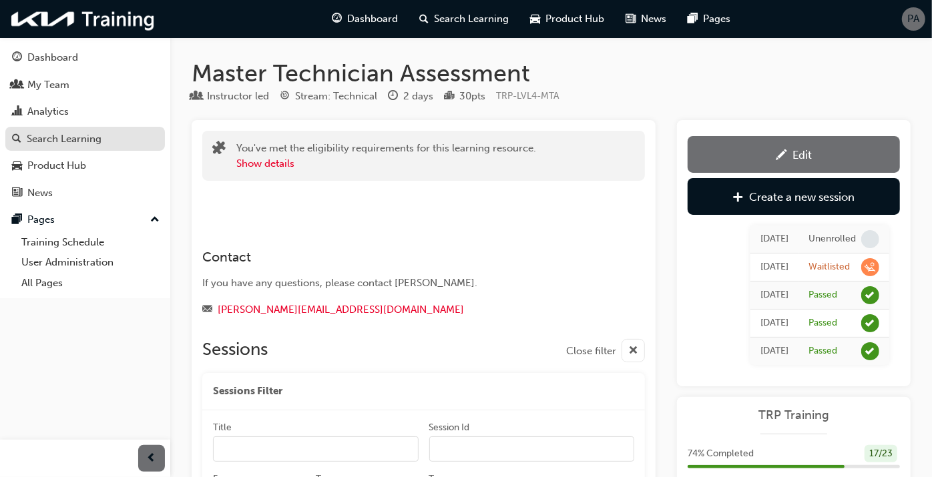  Describe the element at coordinates (90, 283) in the screenshot. I see `a: All Pages` at that location.